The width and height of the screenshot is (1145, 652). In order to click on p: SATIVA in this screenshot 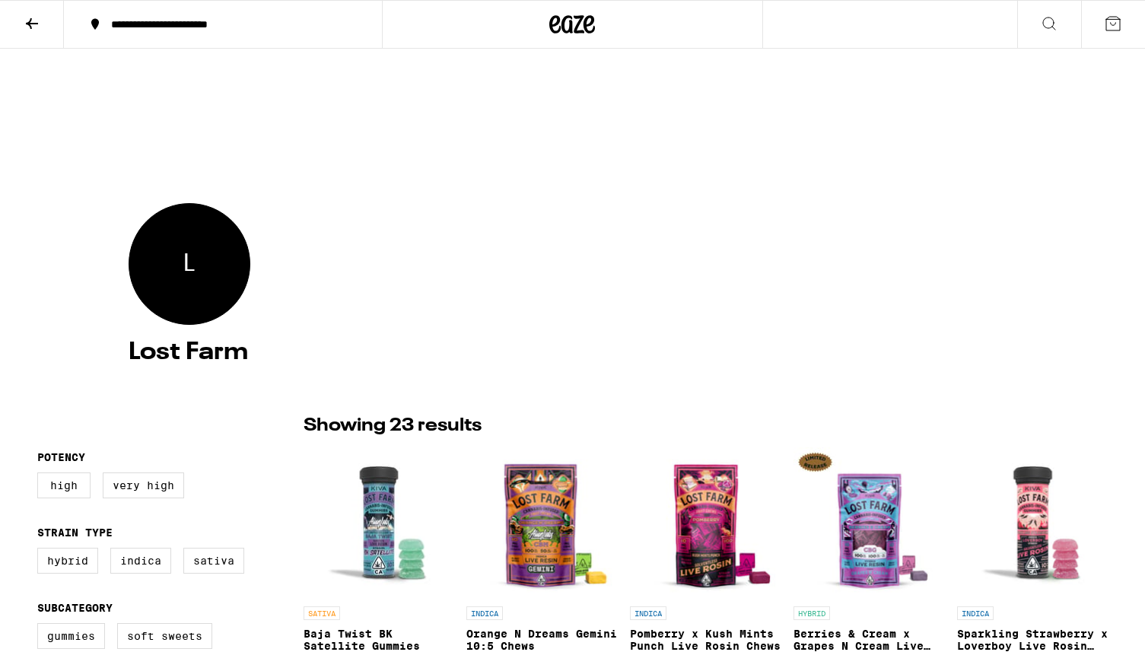, I will do `click(322, 613)`.